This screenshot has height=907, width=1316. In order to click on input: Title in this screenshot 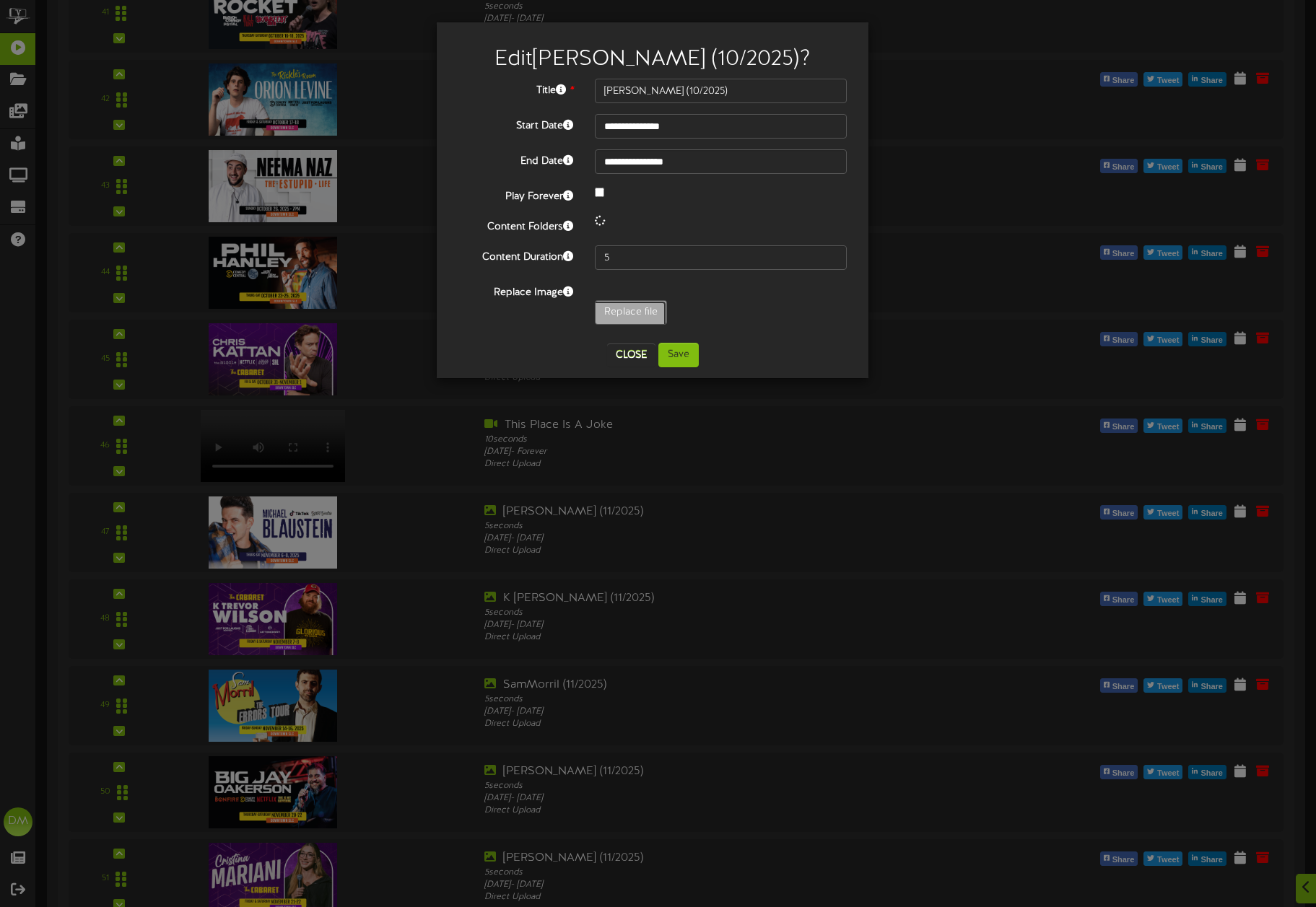, I will do `click(721, 91)`.